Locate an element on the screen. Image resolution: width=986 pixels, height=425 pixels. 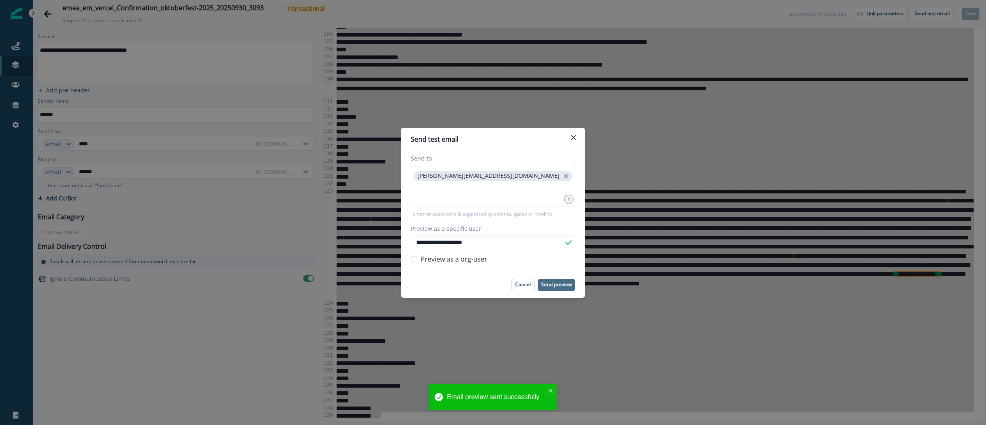
button: Send preview is located at coordinates (556, 285).